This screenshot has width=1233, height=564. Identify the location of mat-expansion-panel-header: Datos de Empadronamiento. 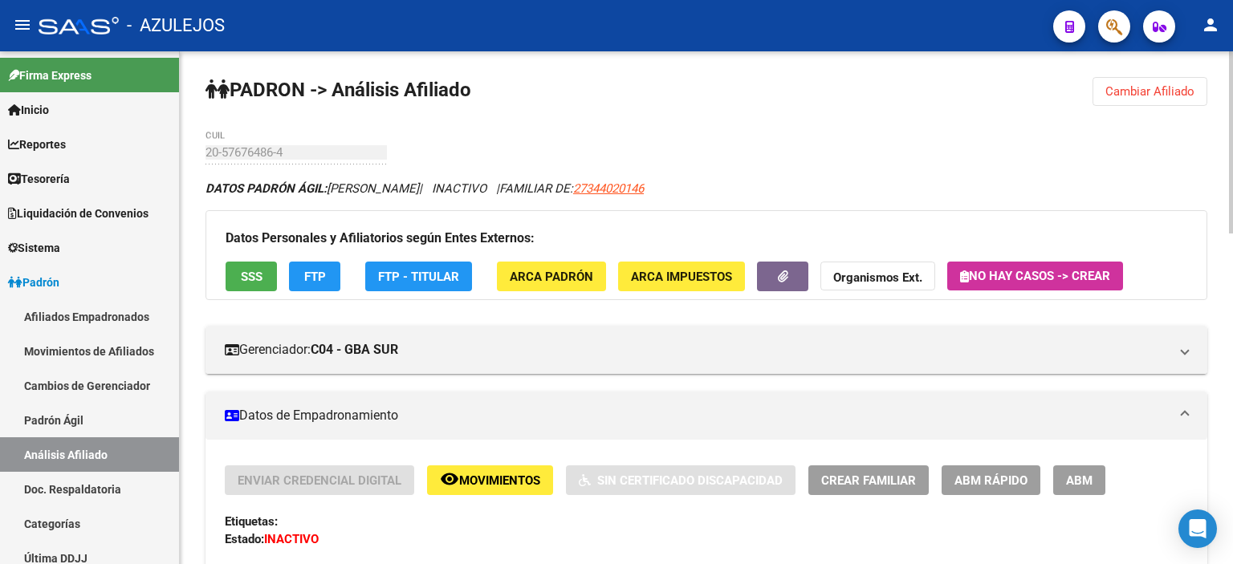
(706, 416).